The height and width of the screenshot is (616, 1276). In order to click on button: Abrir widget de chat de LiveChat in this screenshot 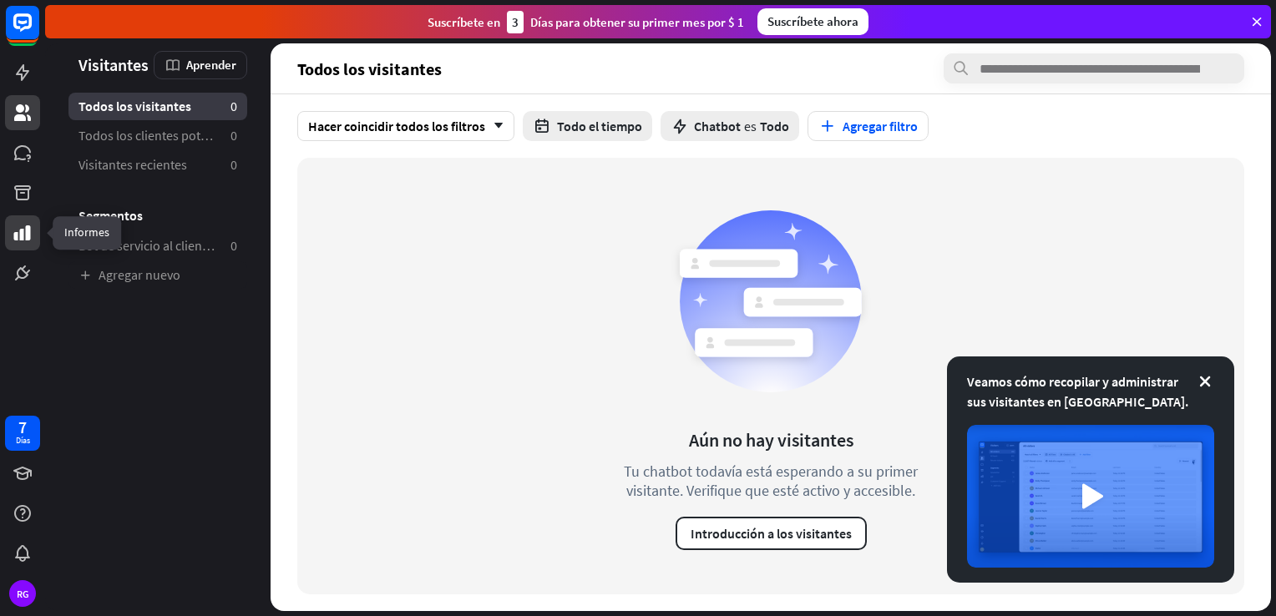, I will do `click(38, 32)`.